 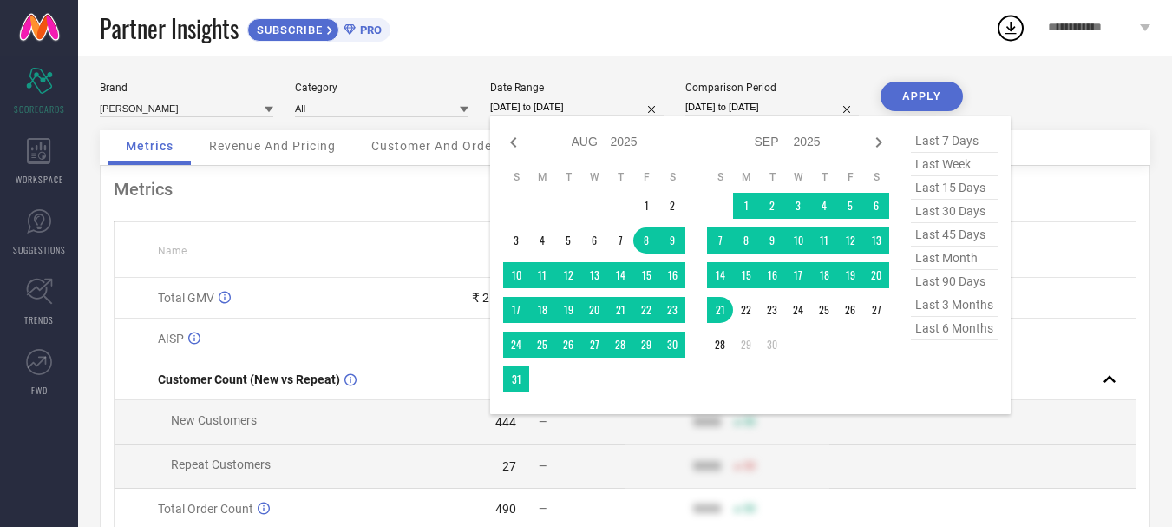 I want to click on td: Sat Aug 09 2025, so click(x=672, y=240).